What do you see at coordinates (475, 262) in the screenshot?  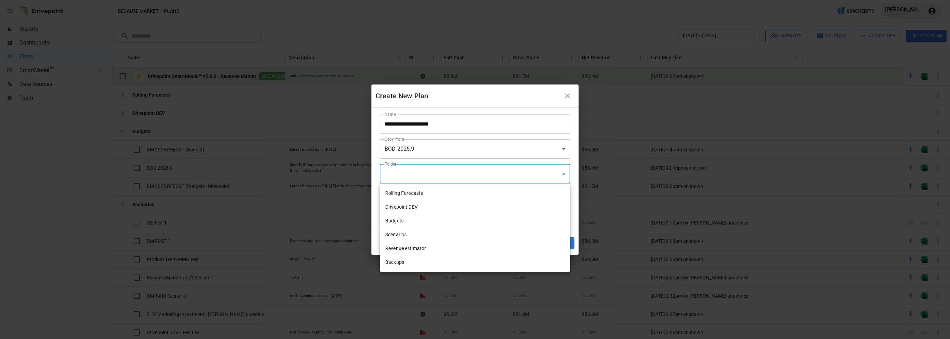 I see `li: Backups` at bounding box center [475, 262].